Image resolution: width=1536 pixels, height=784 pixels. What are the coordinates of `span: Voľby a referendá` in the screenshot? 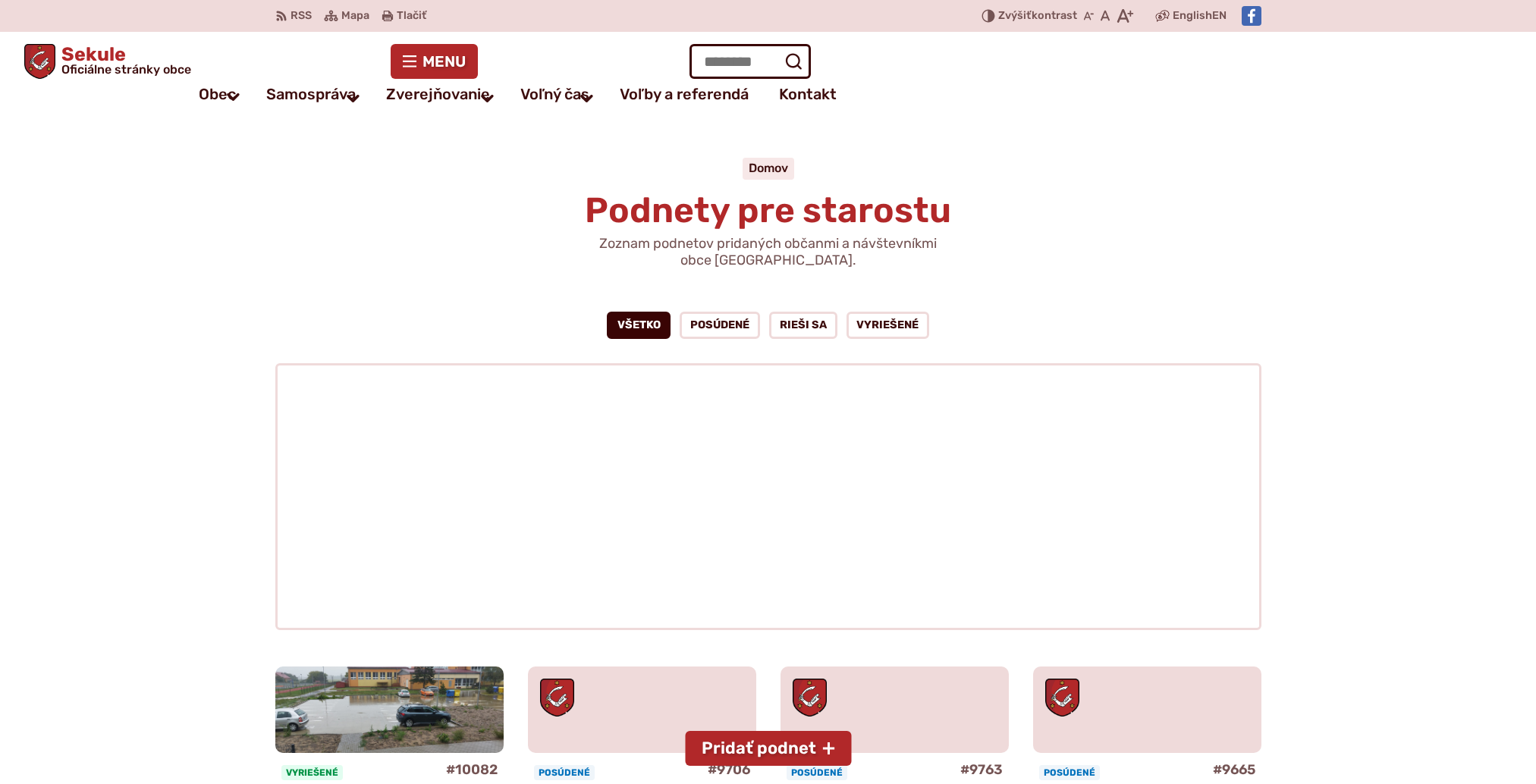 It's located at (685, 94).